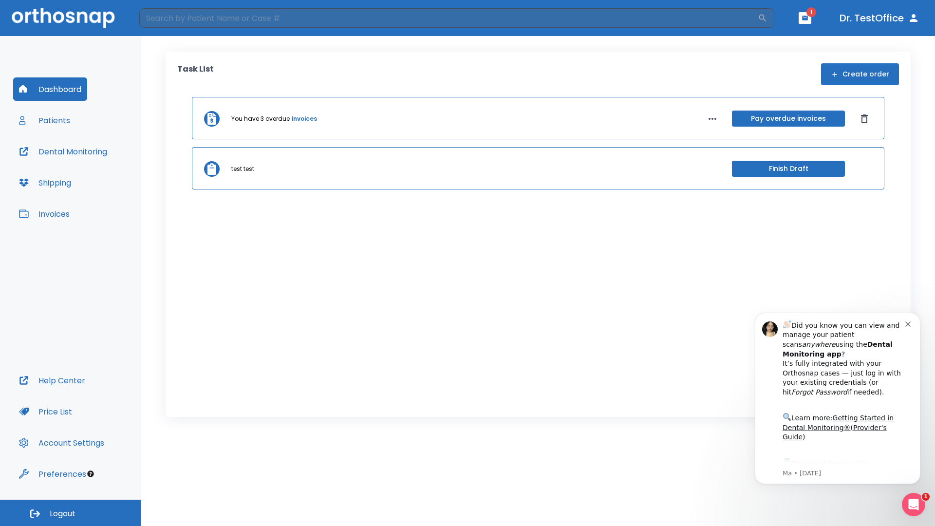  Describe the element at coordinates (788, 118) in the screenshot. I see `button: Pay overdue invoices` at that location.